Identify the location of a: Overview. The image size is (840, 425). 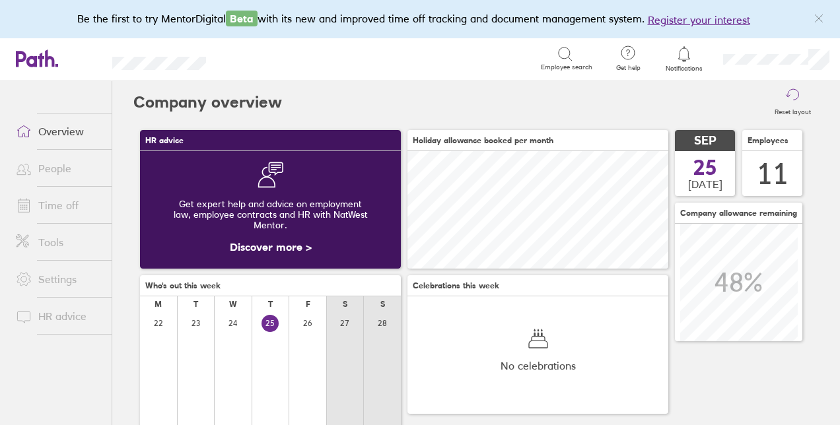
(58, 131).